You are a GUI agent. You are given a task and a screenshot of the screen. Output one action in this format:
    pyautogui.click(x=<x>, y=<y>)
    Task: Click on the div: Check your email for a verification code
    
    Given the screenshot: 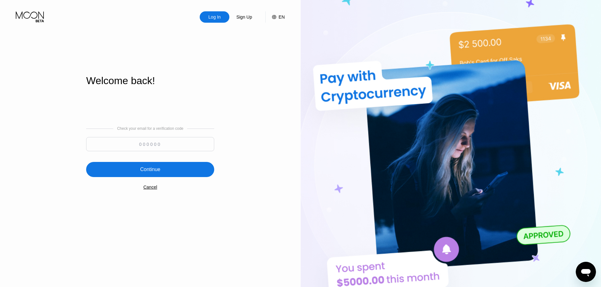 What is the action you would take?
    pyautogui.click(x=150, y=129)
    